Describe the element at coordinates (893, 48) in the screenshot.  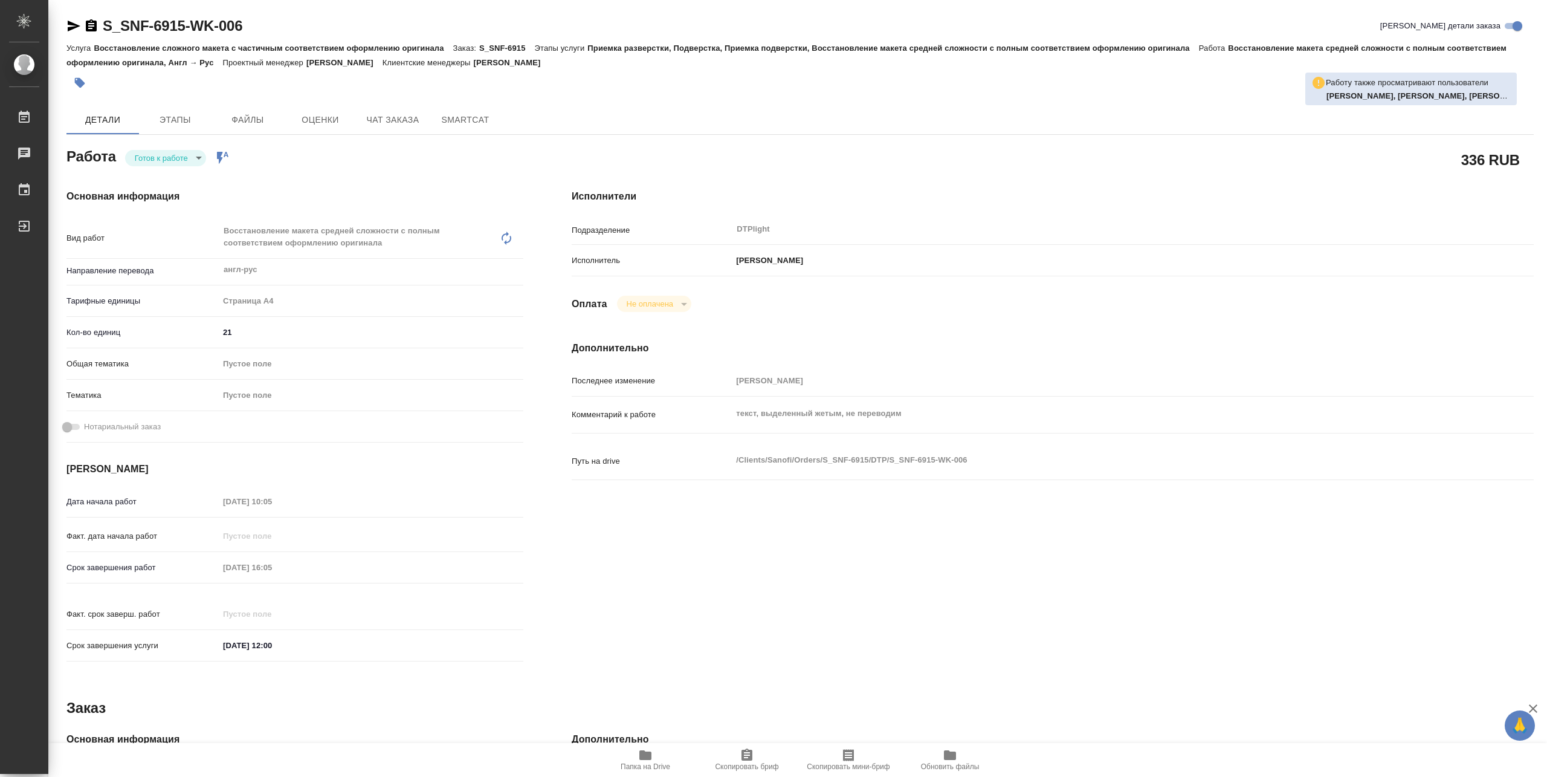
I see `p: Приемка разверстки, Подверстка, Приемка подверстки, Восстановление макета средней сложности с пол...` at that location.